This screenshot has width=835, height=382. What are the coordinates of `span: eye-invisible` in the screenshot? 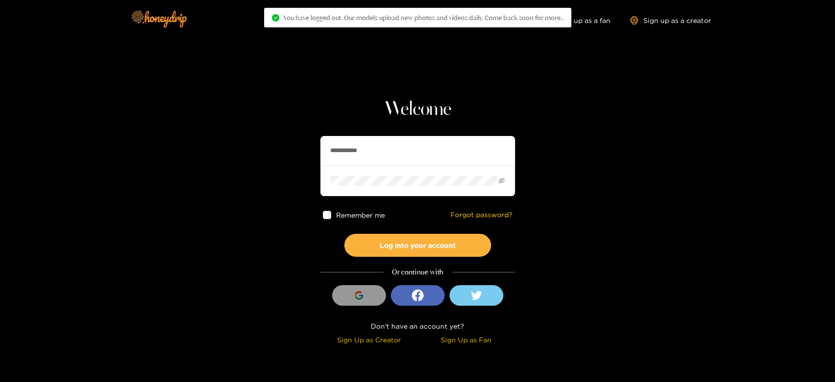 It's located at (501, 180).